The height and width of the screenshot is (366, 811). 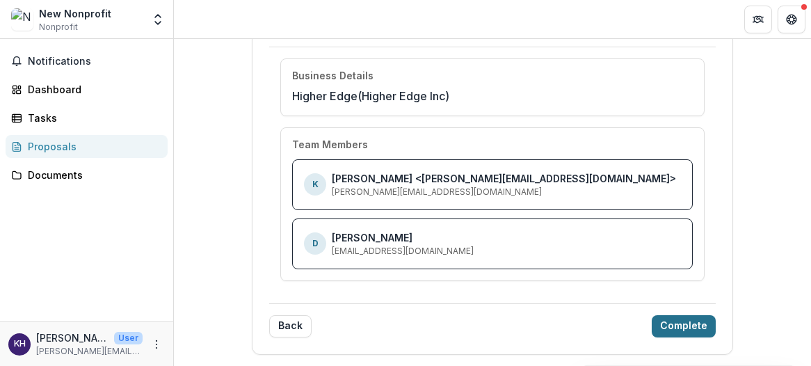 I want to click on a: Tasks, so click(x=86, y=118).